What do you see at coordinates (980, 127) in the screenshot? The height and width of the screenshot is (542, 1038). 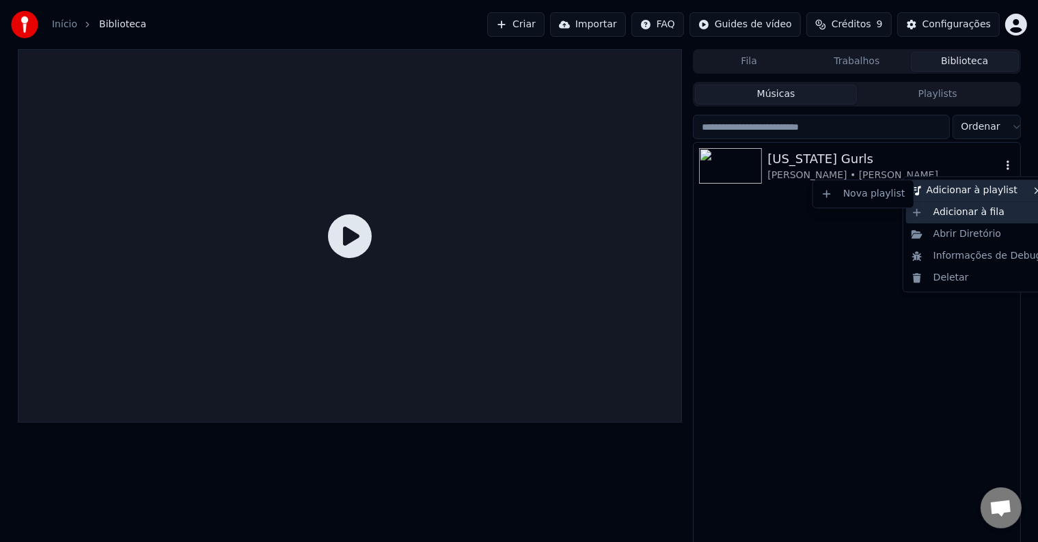 I see `span: Ordenar` at bounding box center [980, 127].